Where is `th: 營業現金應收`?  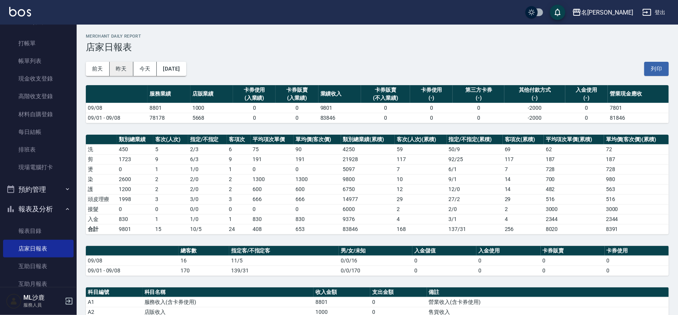
th: 營業現金應收 is located at coordinates (638, 94).